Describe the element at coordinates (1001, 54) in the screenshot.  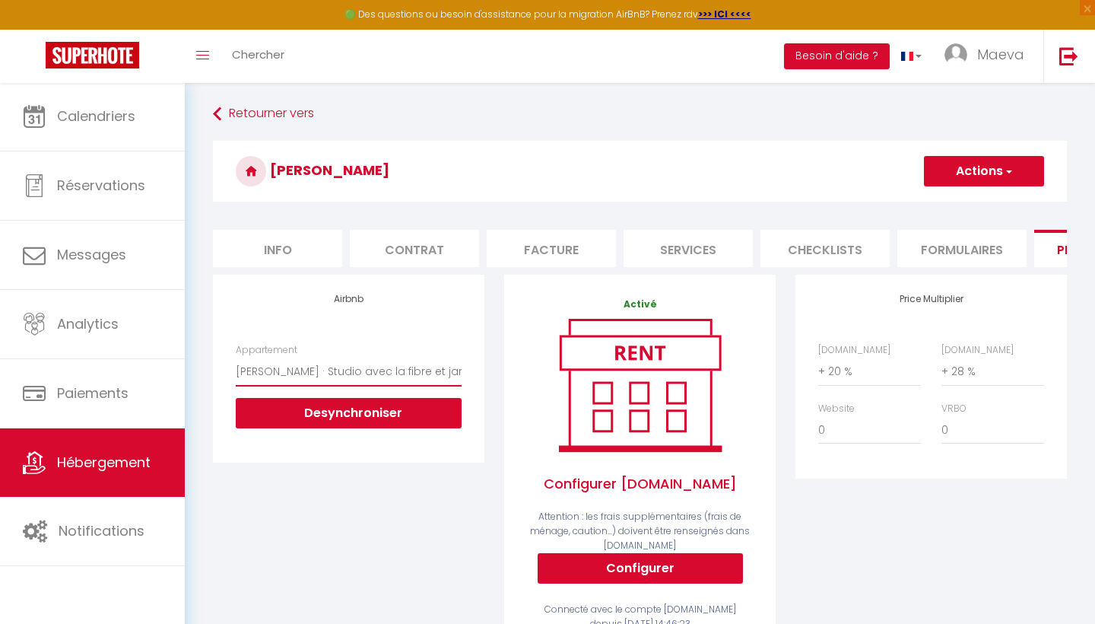
I see `span: Maeva` at that location.